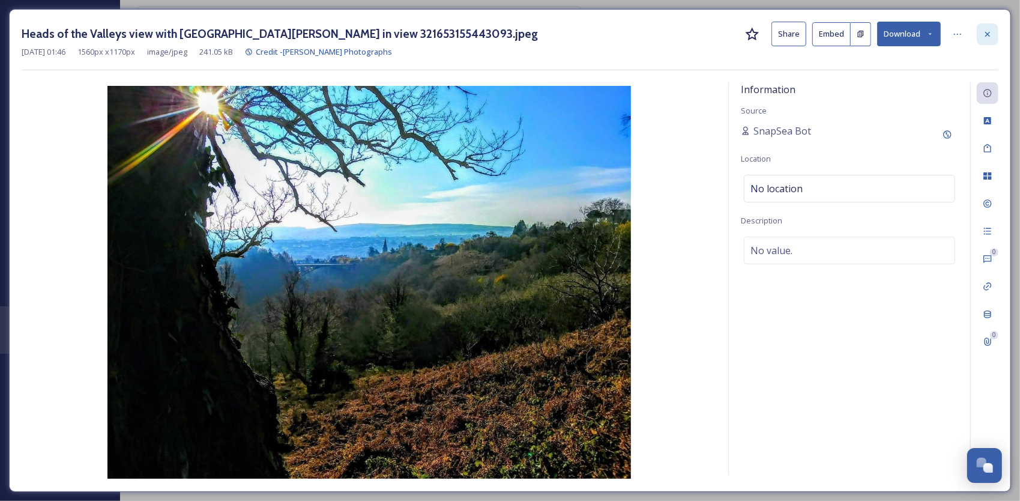 The width and height of the screenshot is (1020, 501). What do you see at coordinates (789, 34) in the screenshot?
I see `button: Share` at bounding box center [789, 34].